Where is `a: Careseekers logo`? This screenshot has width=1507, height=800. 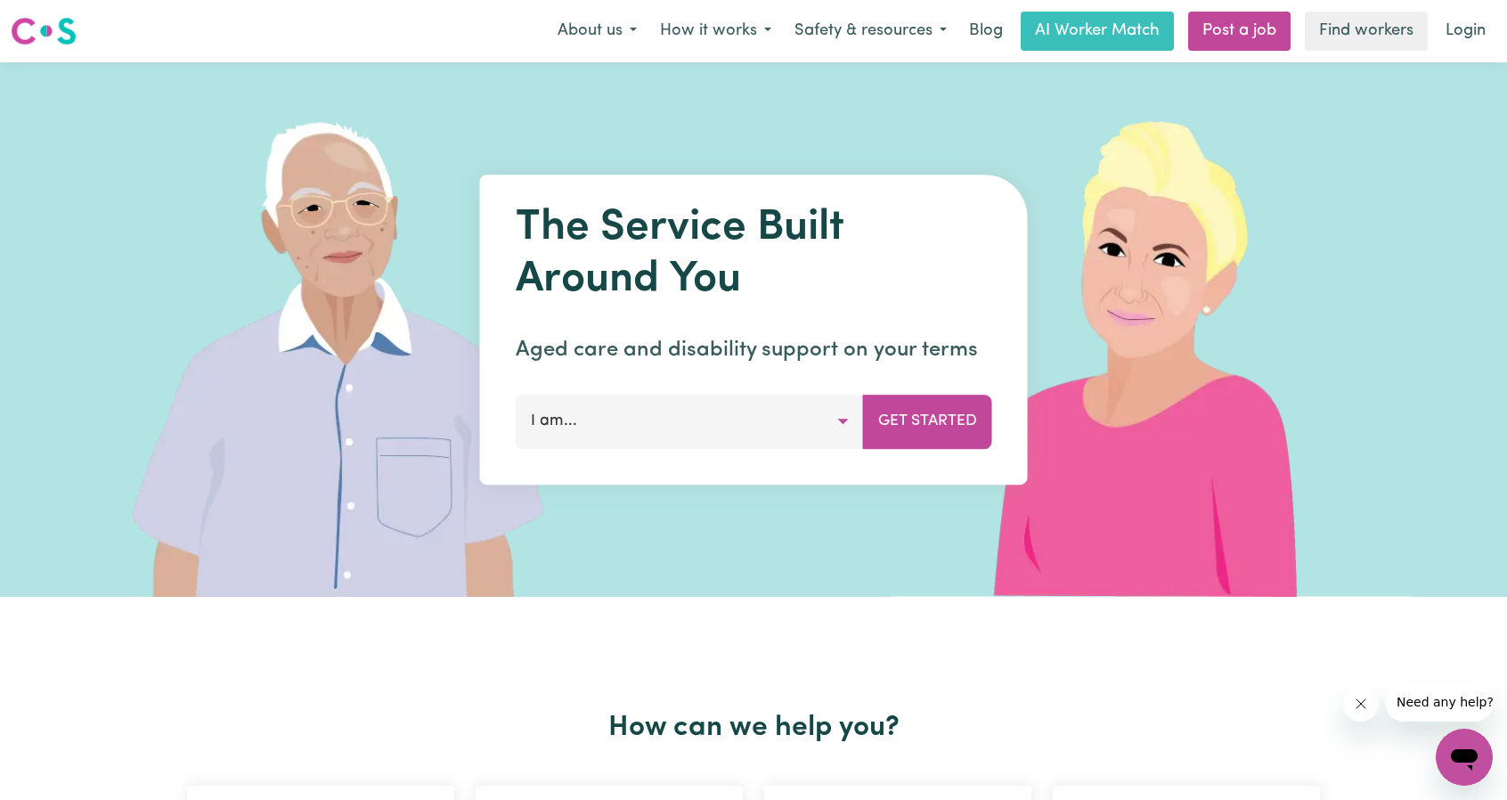 a: Careseekers logo is located at coordinates (44, 31).